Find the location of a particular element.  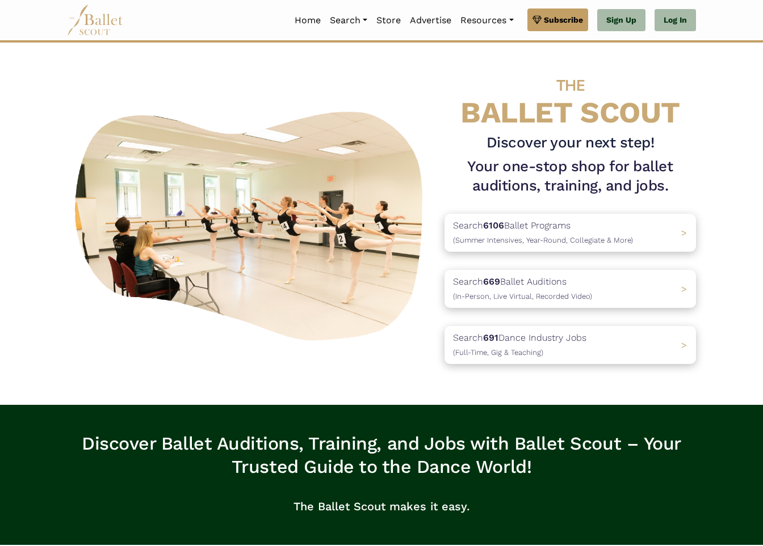

img: A group of ballerinas talking to each other in a ballet studio is located at coordinates (251, 224).